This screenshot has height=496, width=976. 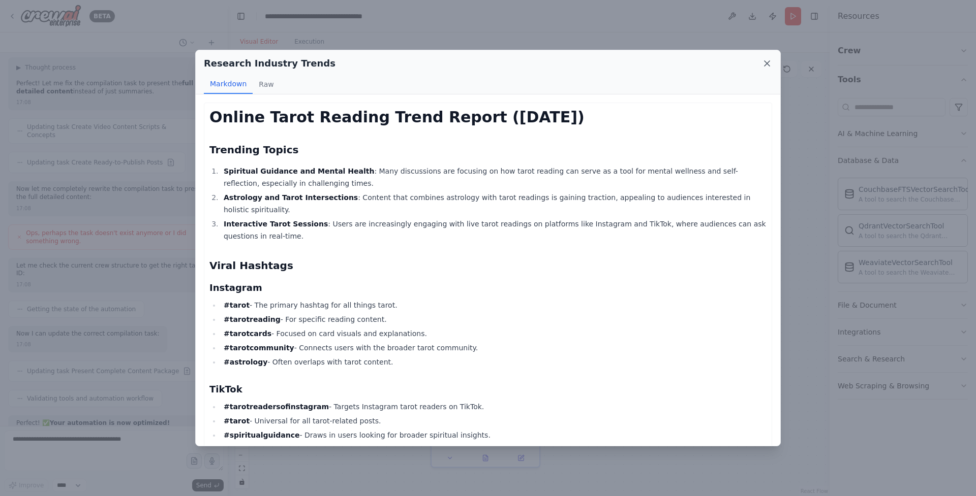 I want to click on strong: #tarotreading, so click(x=252, y=320).